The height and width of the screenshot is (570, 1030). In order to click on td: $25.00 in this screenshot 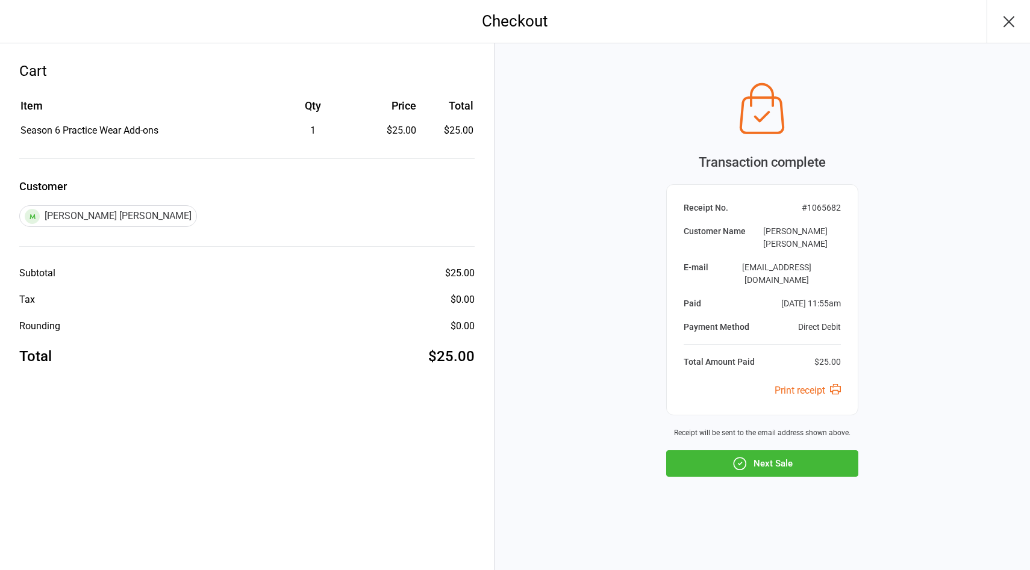, I will do `click(447, 131)`.